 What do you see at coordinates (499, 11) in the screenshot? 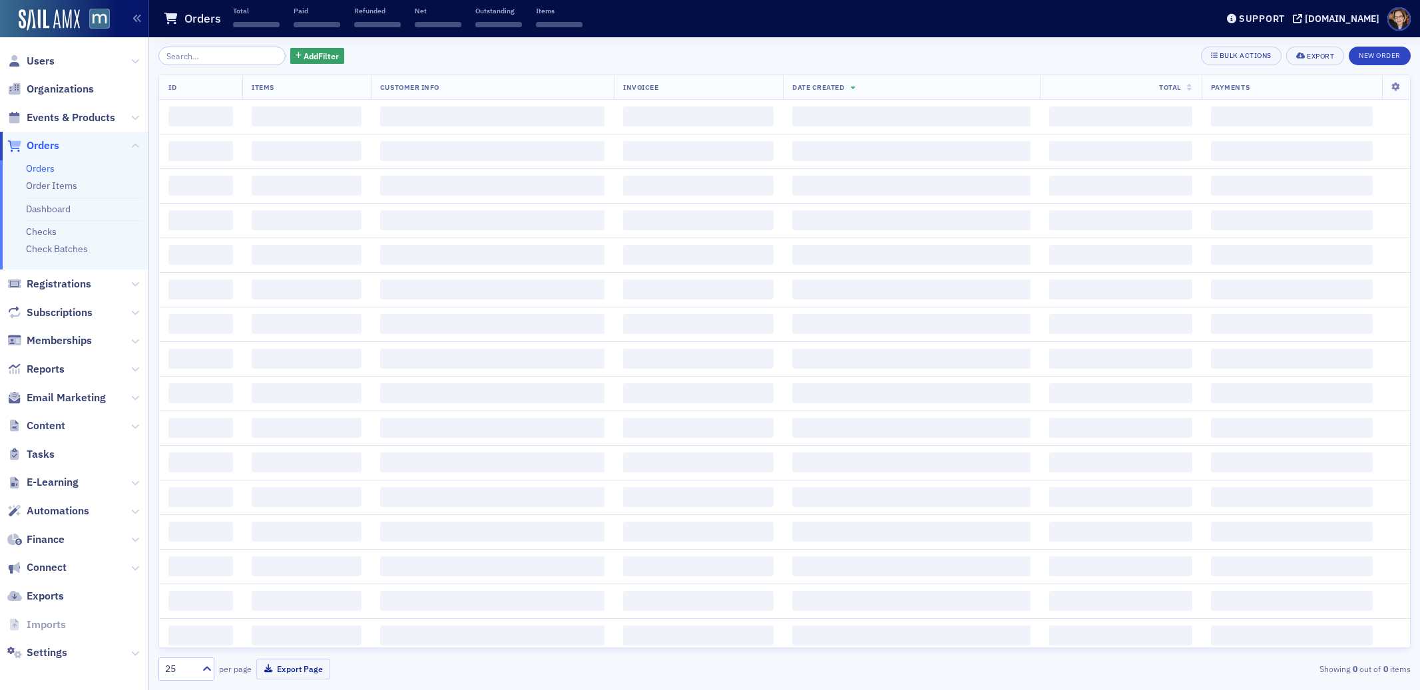
I see `p: Outstanding` at bounding box center [499, 11].